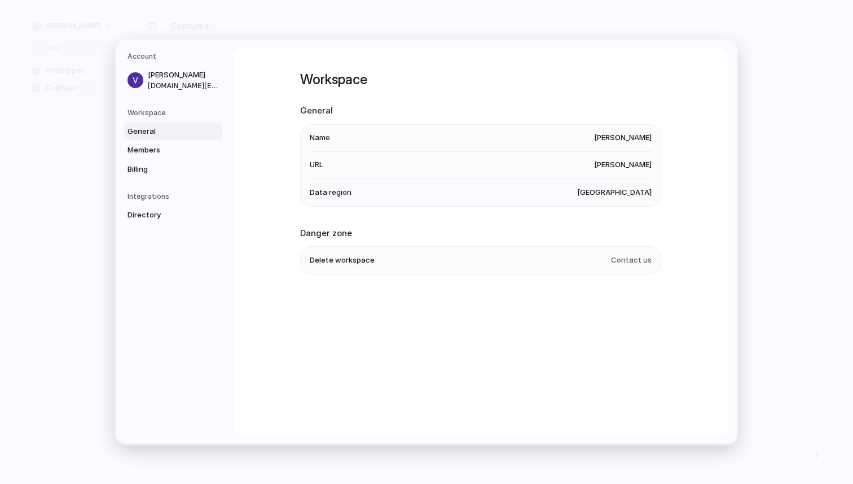 The width and height of the screenshot is (853, 484). Describe the element at coordinates (481, 80) in the screenshot. I see `h1: Workspace` at that location.